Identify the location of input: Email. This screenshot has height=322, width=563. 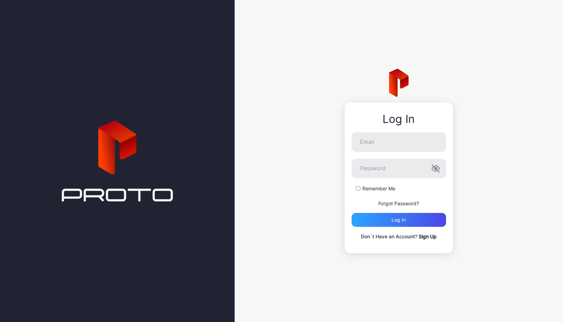
(399, 142).